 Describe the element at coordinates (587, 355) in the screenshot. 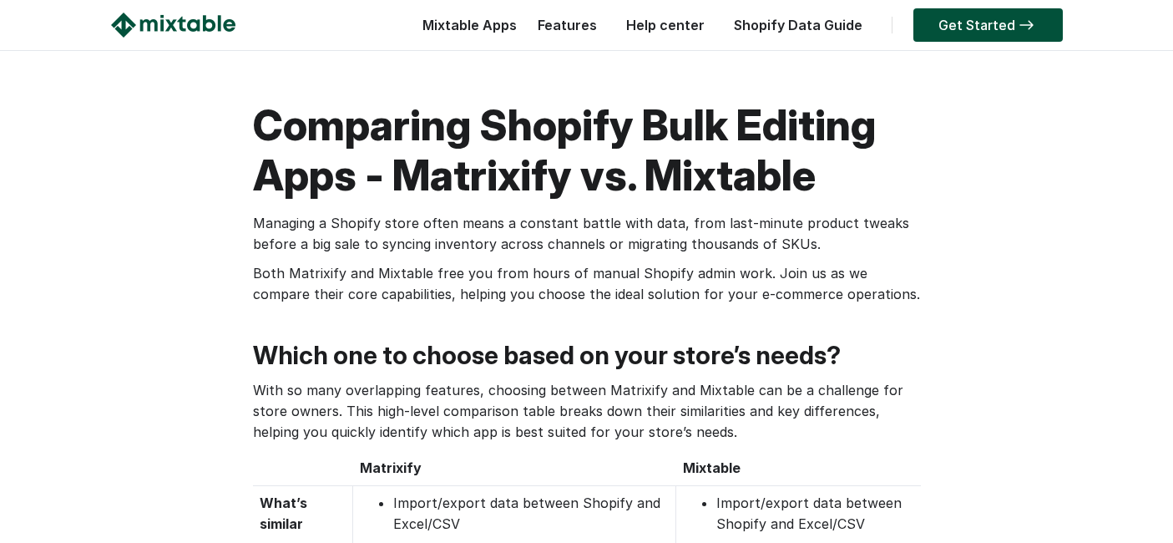

I see `h2: Which one to choose based on your store’s needs?` at that location.